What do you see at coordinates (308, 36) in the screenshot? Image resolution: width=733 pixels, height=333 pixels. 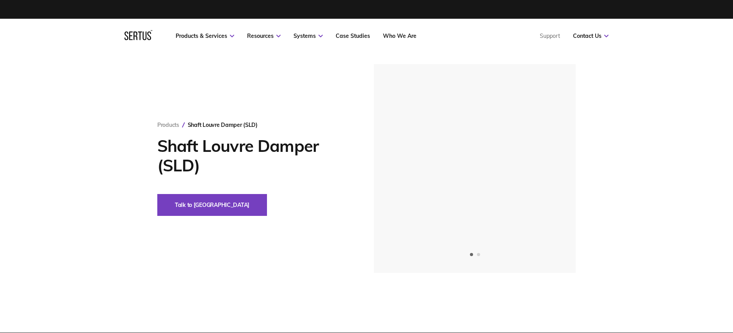 I see `a: Systems` at bounding box center [308, 36].